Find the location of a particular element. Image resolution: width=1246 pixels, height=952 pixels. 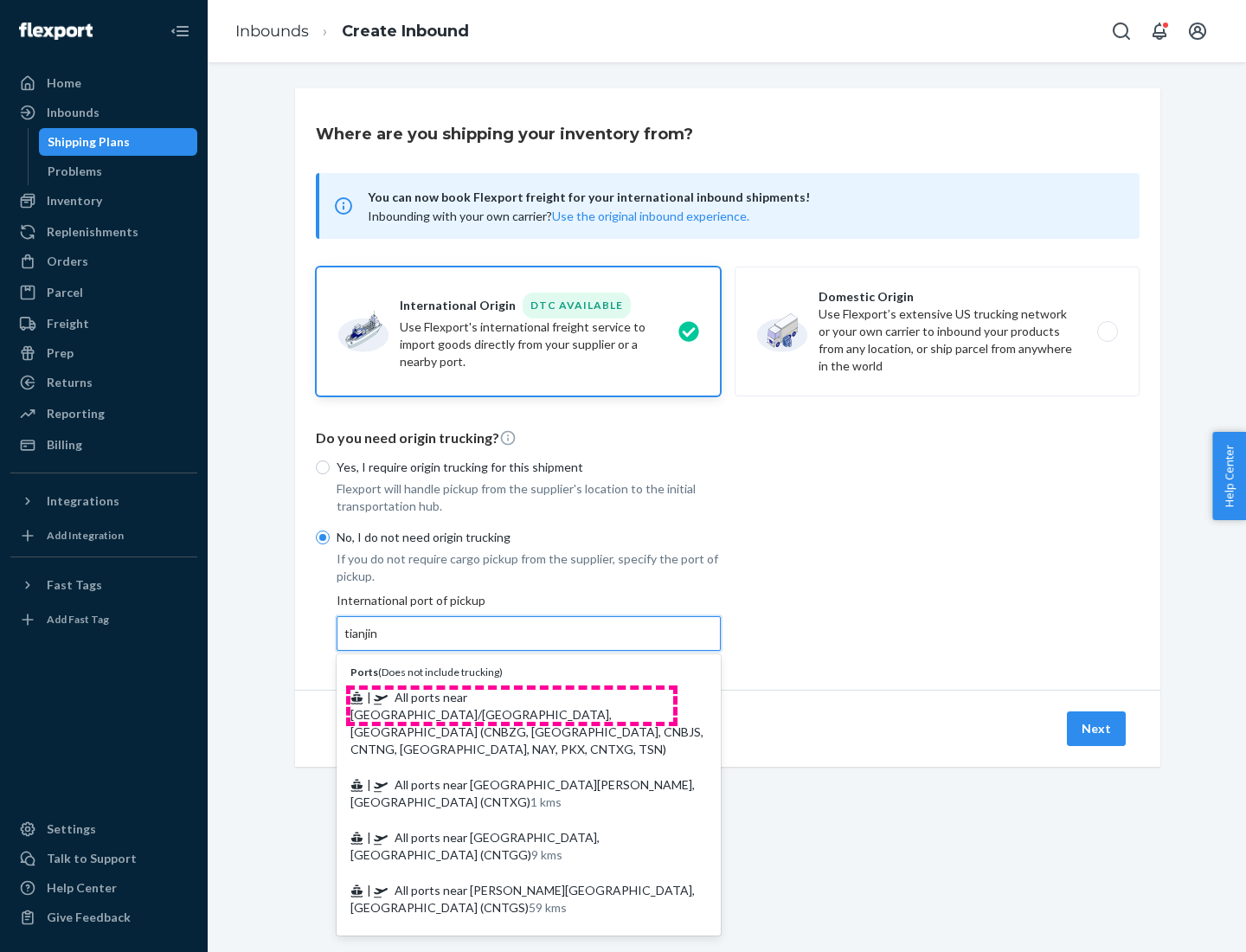

button: Integrations is located at coordinates (104, 501).